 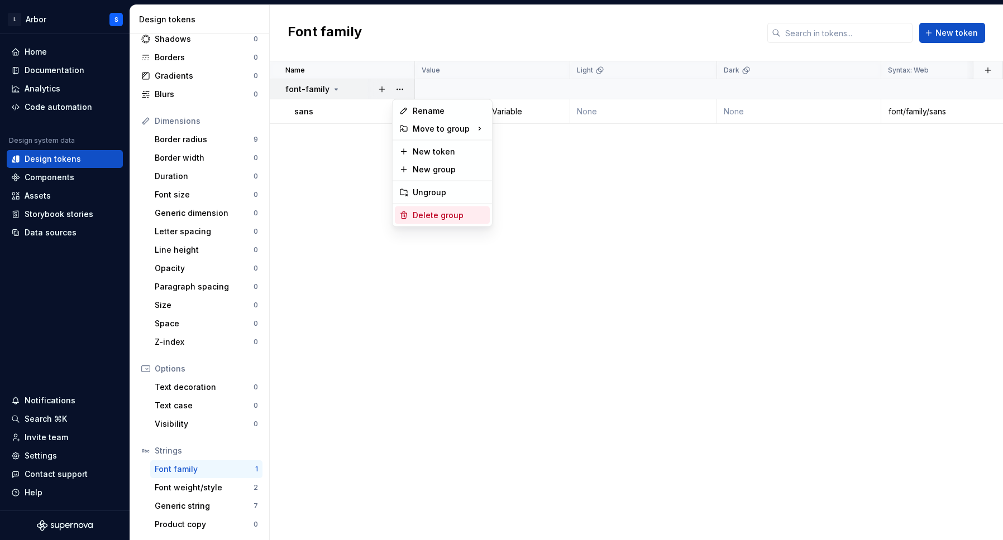 I want to click on div: Delete group, so click(x=449, y=215).